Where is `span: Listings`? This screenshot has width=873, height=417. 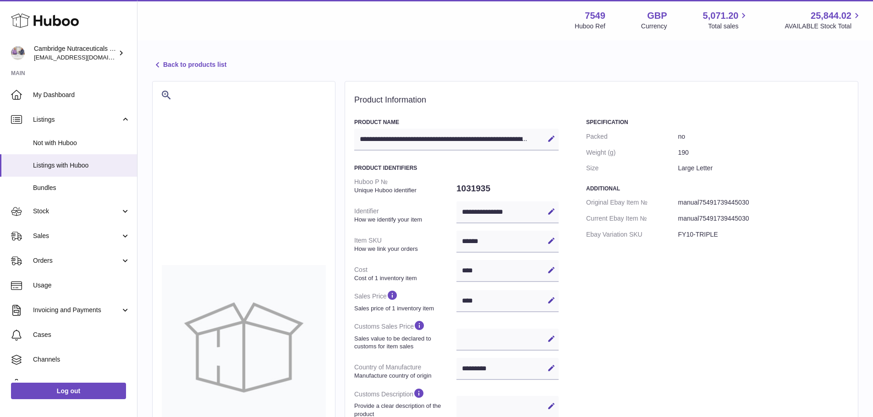
span: Listings is located at coordinates (77, 120).